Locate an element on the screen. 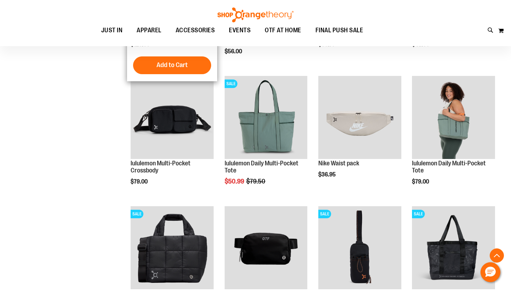 This screenshot has width=511, height=291. a: OTF AT HOME is located at coordinates (283, 31).